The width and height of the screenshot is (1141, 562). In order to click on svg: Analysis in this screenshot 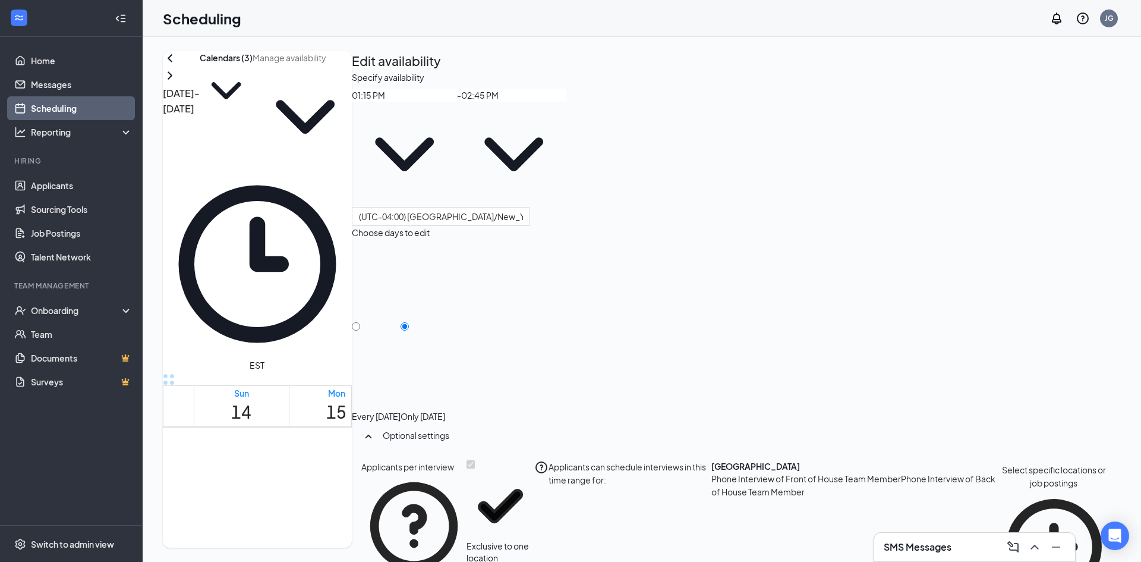, I will do `click(20, 132)`.